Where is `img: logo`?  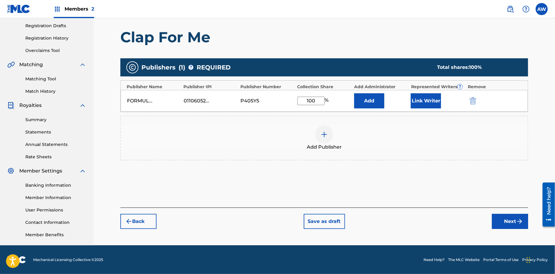 img: logo is located at coordinates (17, 259).